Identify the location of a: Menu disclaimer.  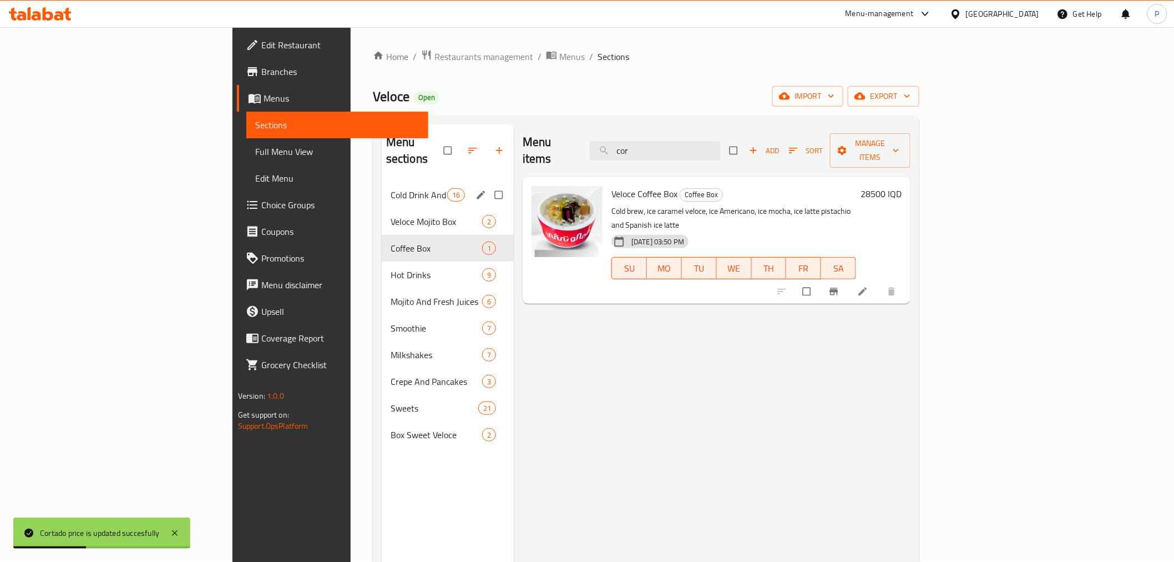
(332, 285).